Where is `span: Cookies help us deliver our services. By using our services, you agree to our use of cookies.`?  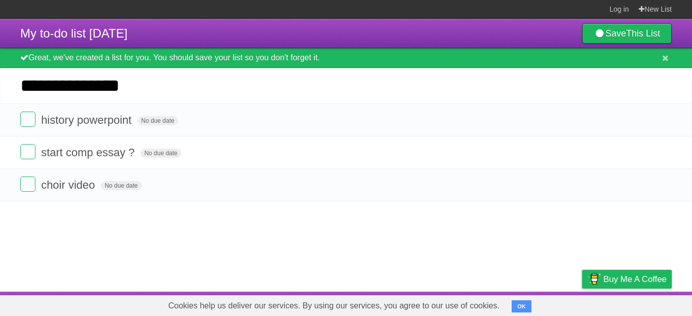 span: Cookies help us deliver our services. By using our services, you agree to our use of cookies. is located at coordinates (334, 306).